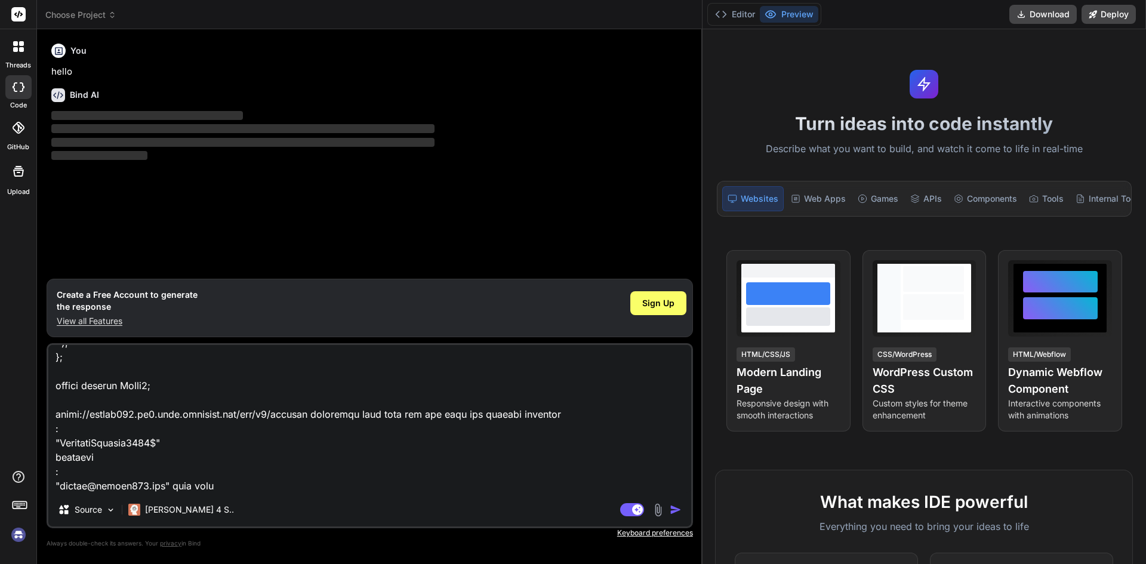  I want to click on div: Web Apps, so click(818, 199).